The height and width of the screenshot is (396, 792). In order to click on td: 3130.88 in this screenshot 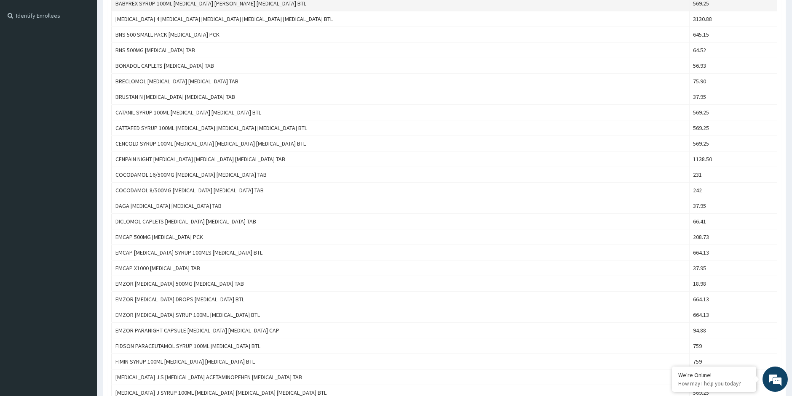, I will do `click(733, 19)`.